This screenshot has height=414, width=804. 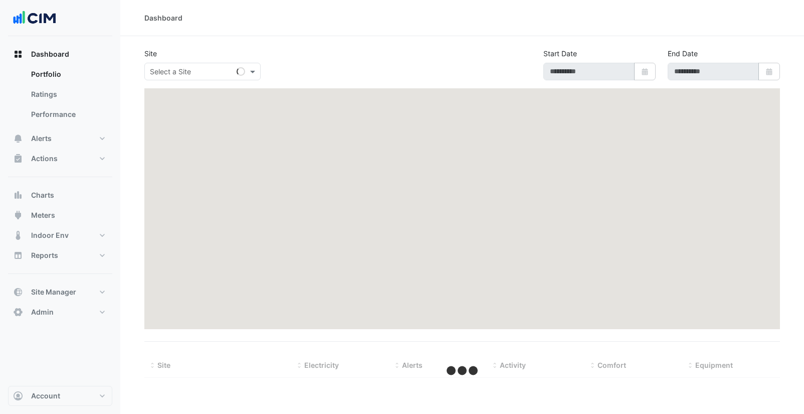 I want to click on span: Account, so click(x=46, y=395).